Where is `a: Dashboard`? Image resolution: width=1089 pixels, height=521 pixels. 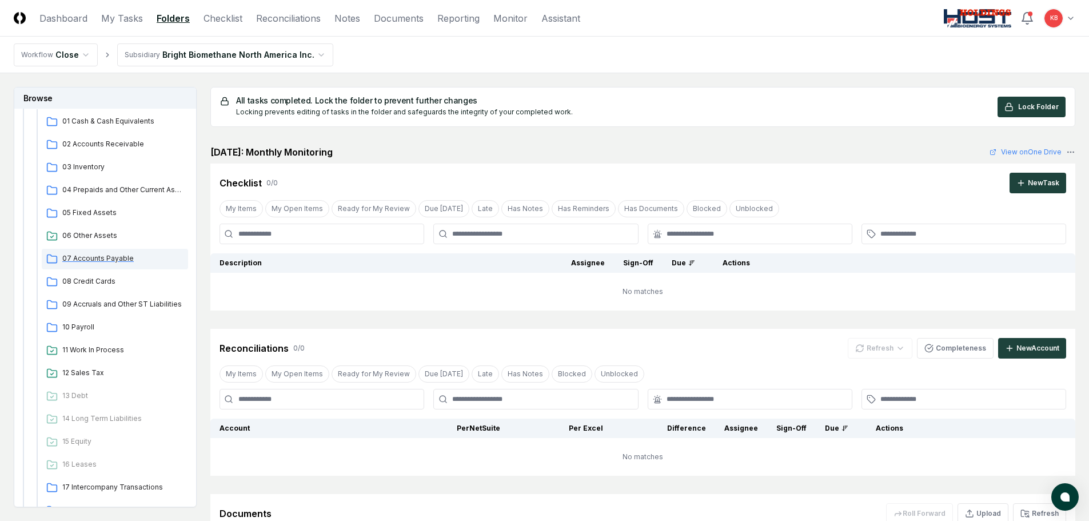
a: Dashboard is located at coordinates (63, 18).